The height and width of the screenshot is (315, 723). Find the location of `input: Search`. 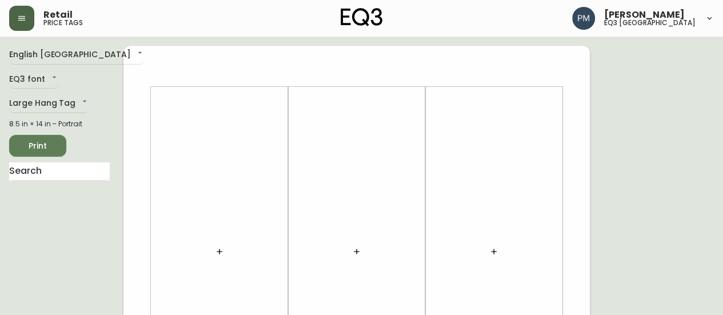

input: Search is located at coordinates (59, 171).